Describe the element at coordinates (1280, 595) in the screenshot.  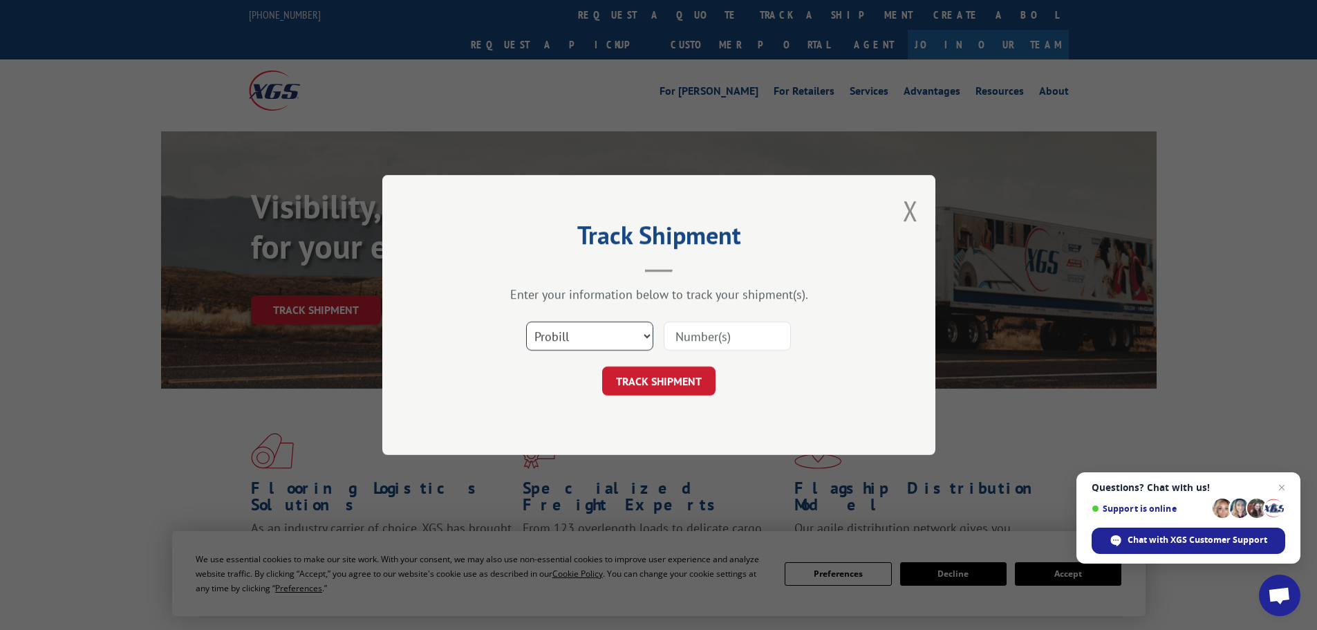
I see `a: Open chat` at that location.